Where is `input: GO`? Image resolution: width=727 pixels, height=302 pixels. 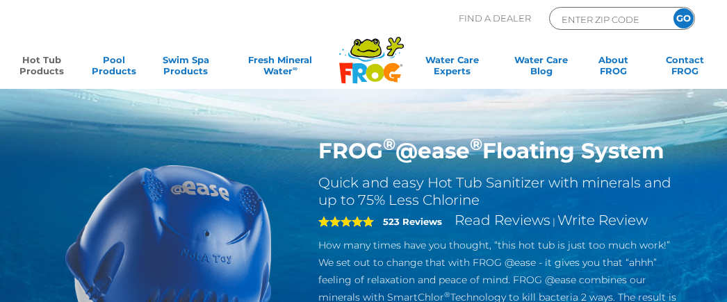
input: GO is located at coordinates (683, 18).